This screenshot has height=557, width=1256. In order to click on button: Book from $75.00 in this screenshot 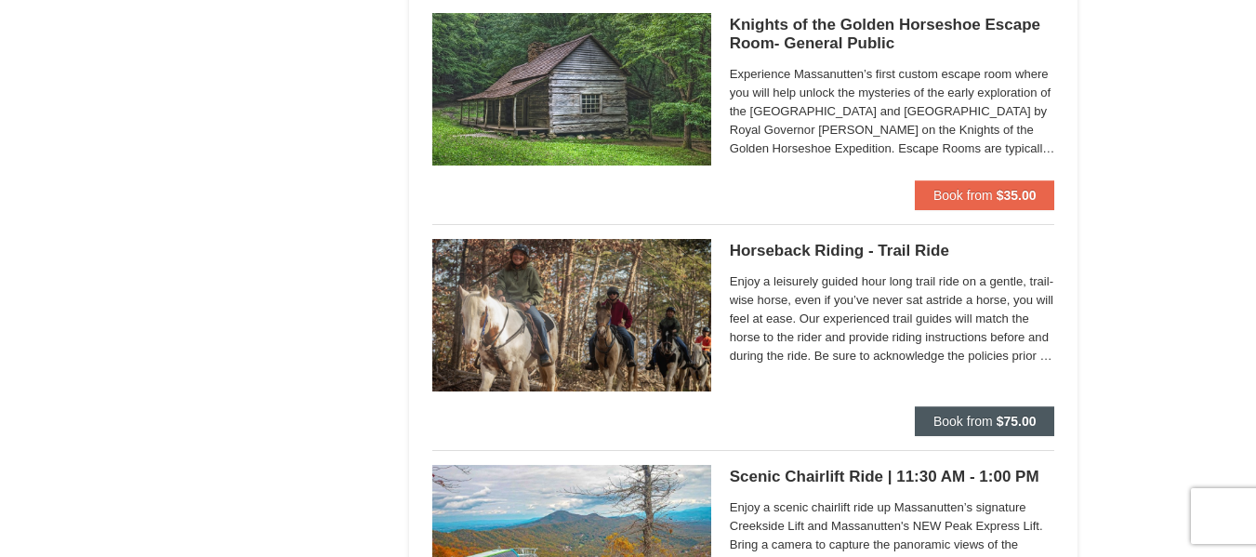, I will do `click(985, 421)`.